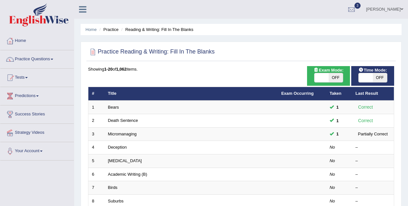  I want to click on a: Strategy Videos, so click(37, 132).